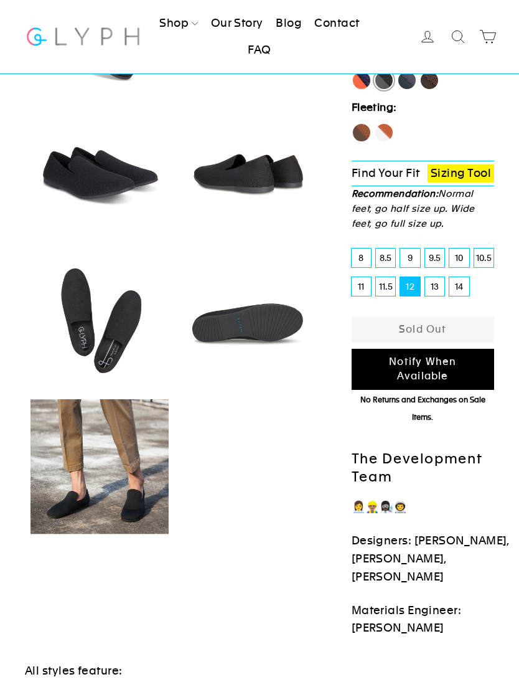  I want to click on label: 8, so click(361, 258).